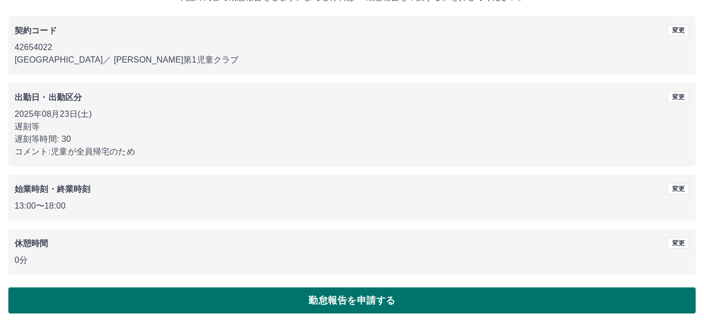  I want to click on p: 13:00 〜 18:00, so click(352, 206).